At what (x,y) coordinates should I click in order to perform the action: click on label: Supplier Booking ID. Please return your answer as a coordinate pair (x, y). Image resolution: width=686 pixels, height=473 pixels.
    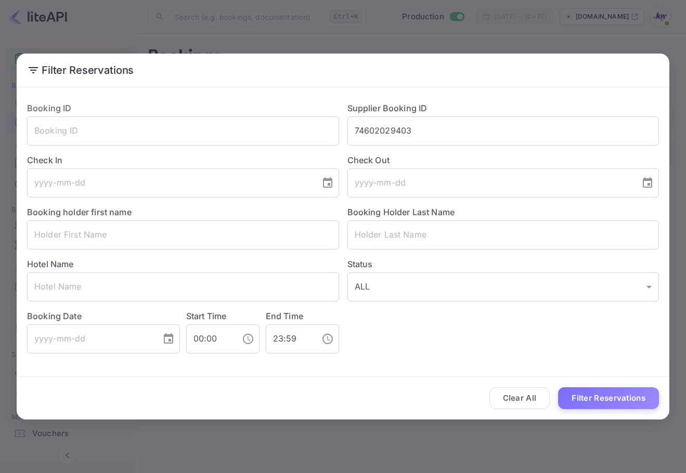
    Looking at the image, I should click on (387, 108).